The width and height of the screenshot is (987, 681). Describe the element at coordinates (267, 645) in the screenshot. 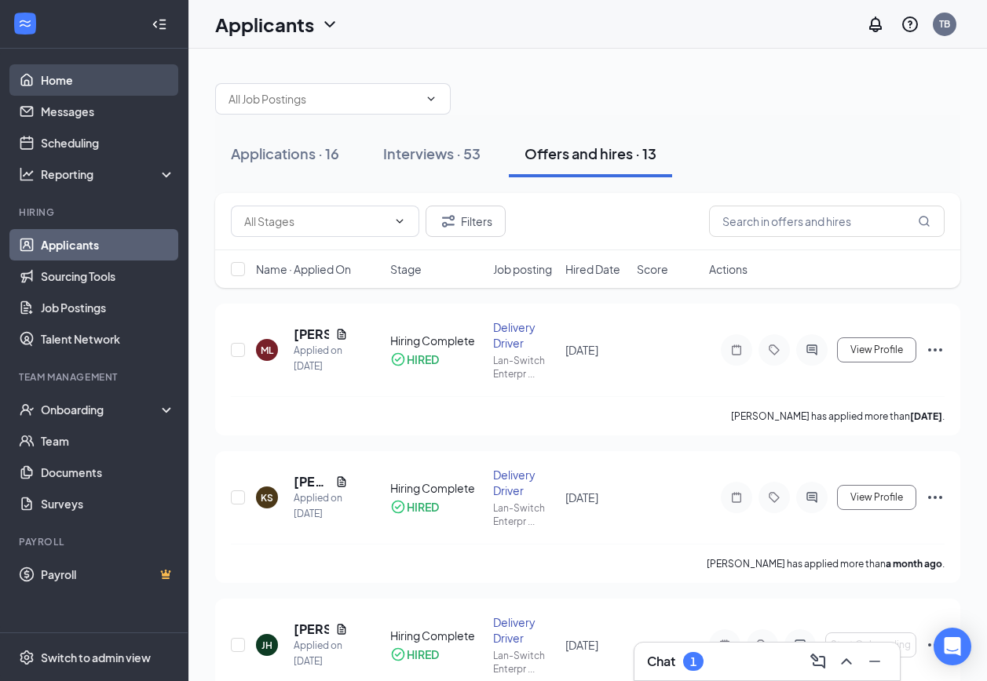

I see `div: JH` at that location.